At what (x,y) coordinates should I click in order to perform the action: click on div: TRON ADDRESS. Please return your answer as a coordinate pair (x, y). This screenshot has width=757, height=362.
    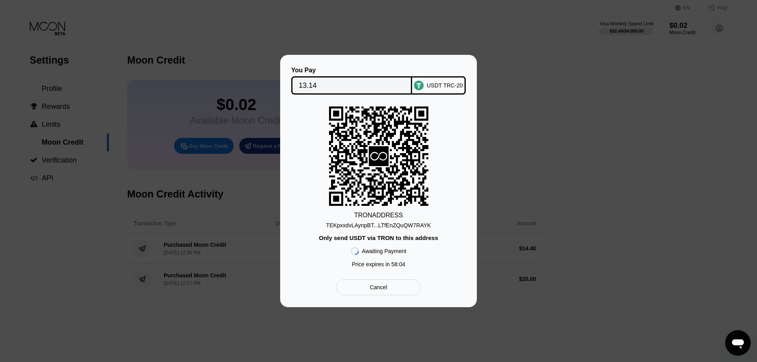
    Looking at the image, I should click on (378, 215).